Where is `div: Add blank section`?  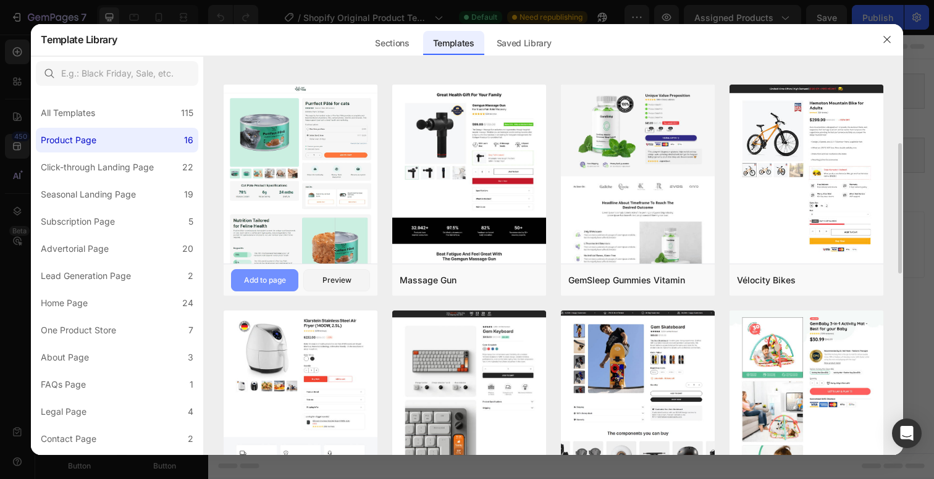
div: Add blank section is located at coordinates (463, 208).